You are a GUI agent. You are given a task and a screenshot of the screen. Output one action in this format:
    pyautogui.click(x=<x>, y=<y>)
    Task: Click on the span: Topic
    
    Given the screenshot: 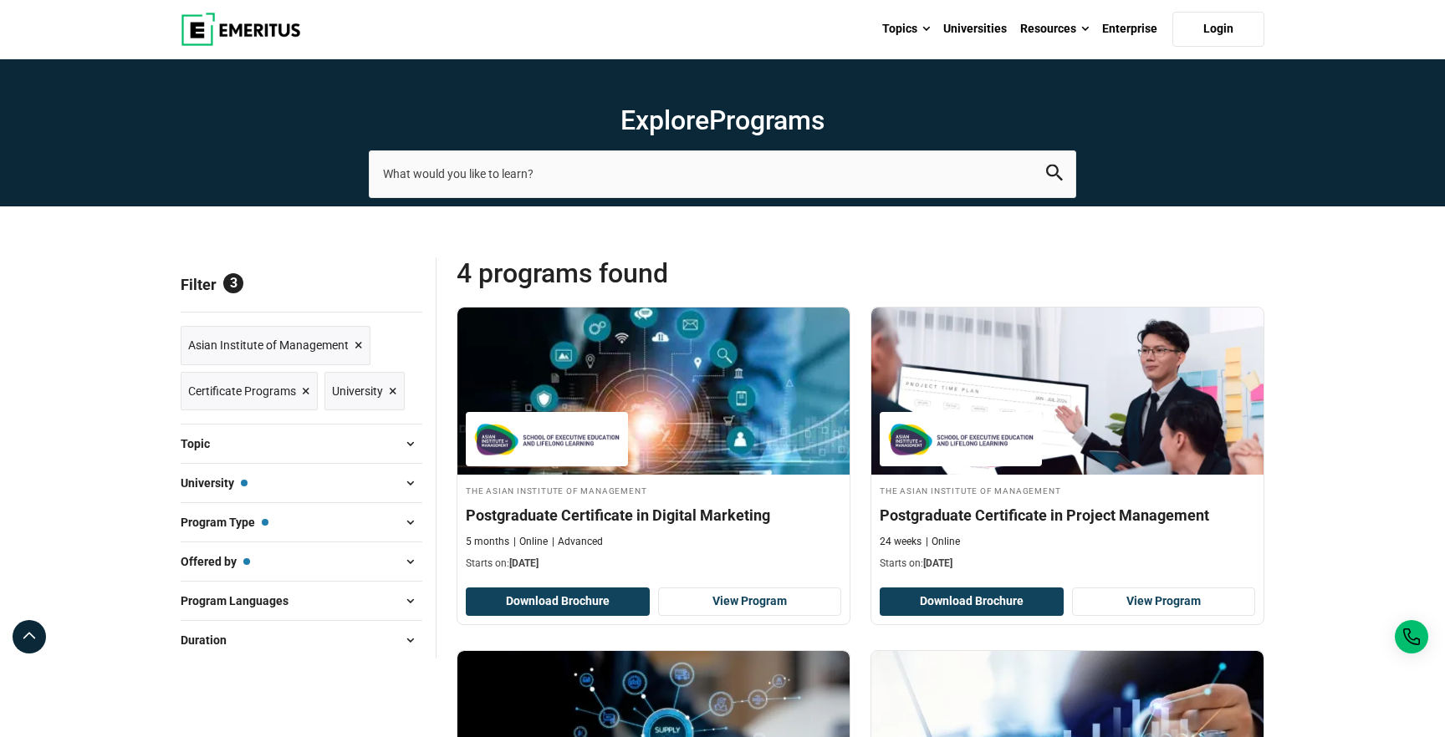 What is the action you would take?
    pyautogui.click(x=201, y=444)
    